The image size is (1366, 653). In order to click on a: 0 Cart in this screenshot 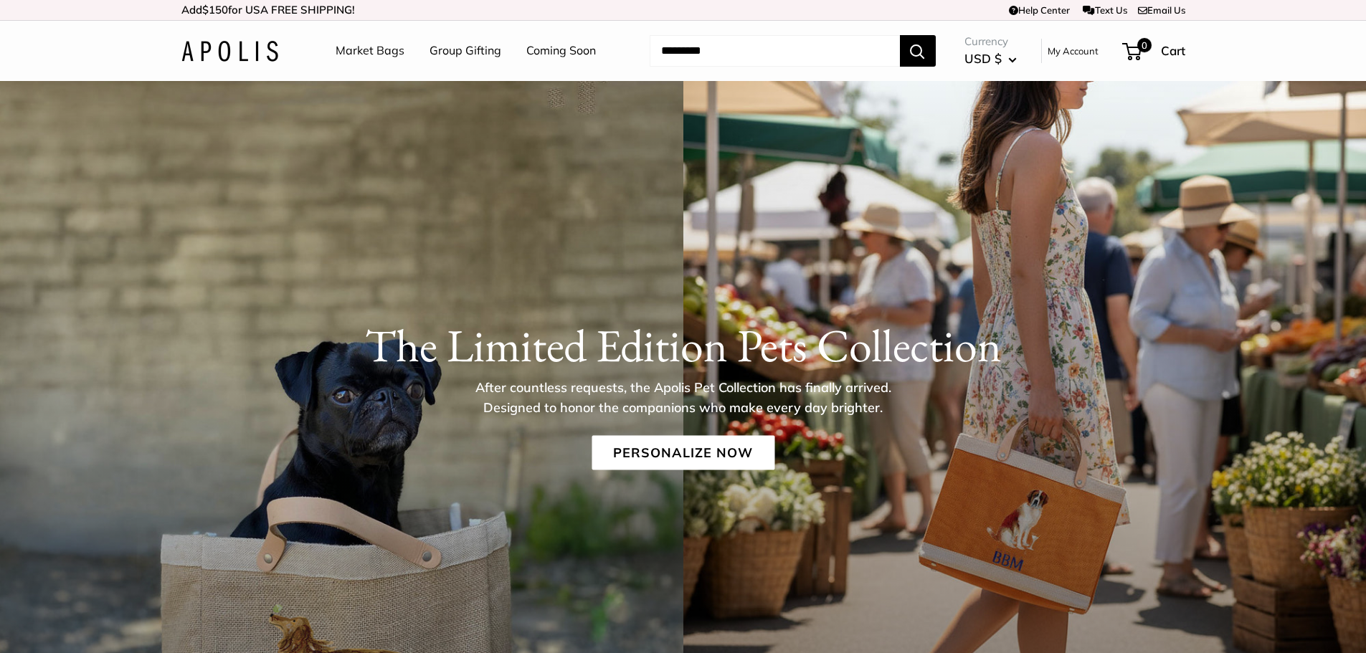, I will do `click(1155, 51)`.